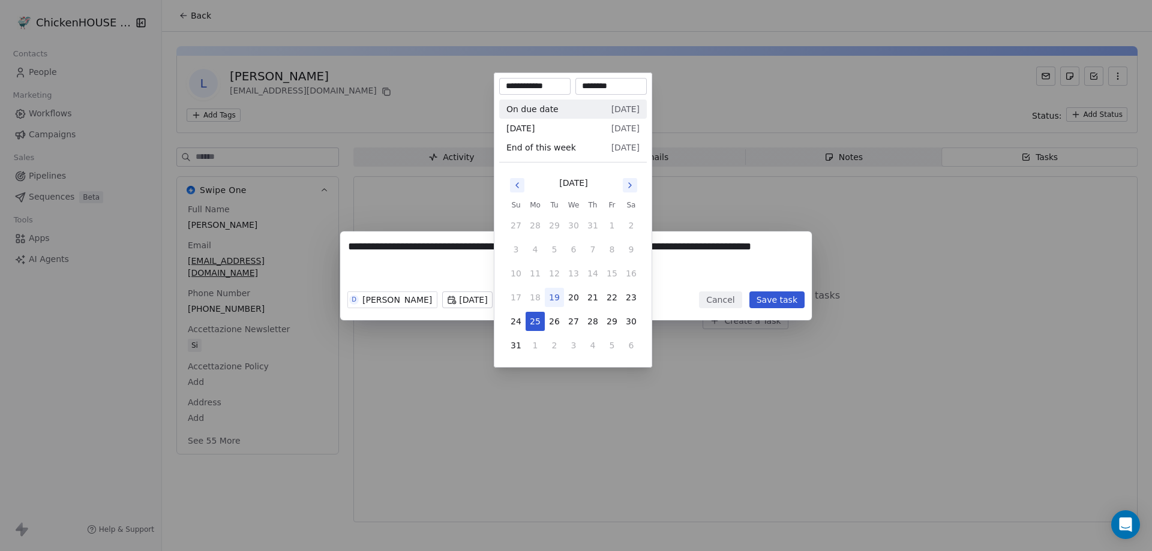 This screenshot has width=1152, height=551. Describe the element at coordinates (516, 322) in the screenshot. I see `button: 24` at that location.